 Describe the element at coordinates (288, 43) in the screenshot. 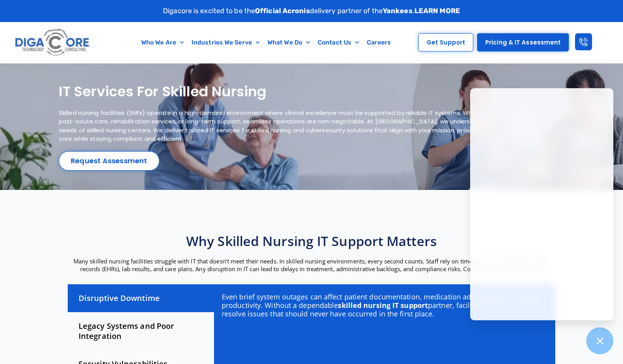

I see `a: What We Do` at that location.